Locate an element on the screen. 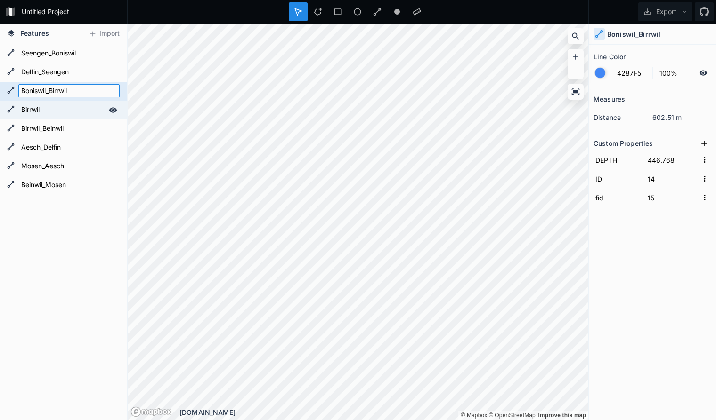 This screenshot has width=716, height=420. a: Mapbox is located at coordinates (474, 416).